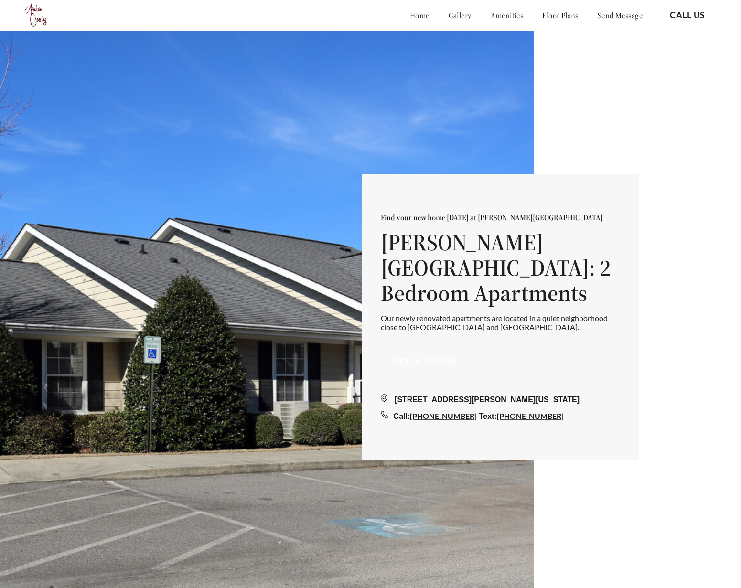 The image size is (741, 588). I want to click on a: gallery, so click(460, 15).